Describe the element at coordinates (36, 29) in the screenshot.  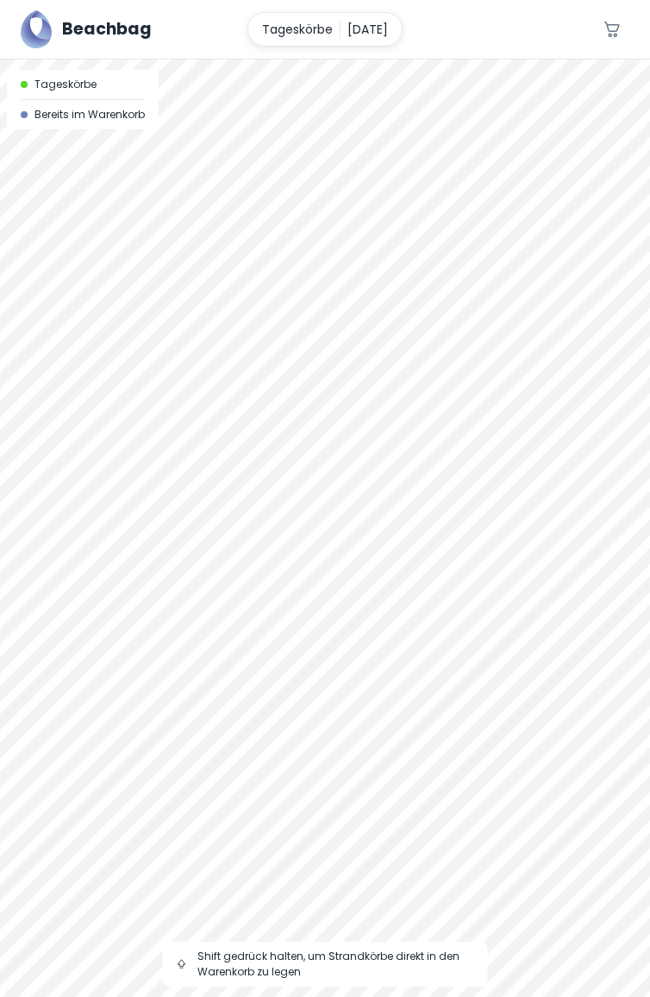
I see `img: Beachbag` at that location.